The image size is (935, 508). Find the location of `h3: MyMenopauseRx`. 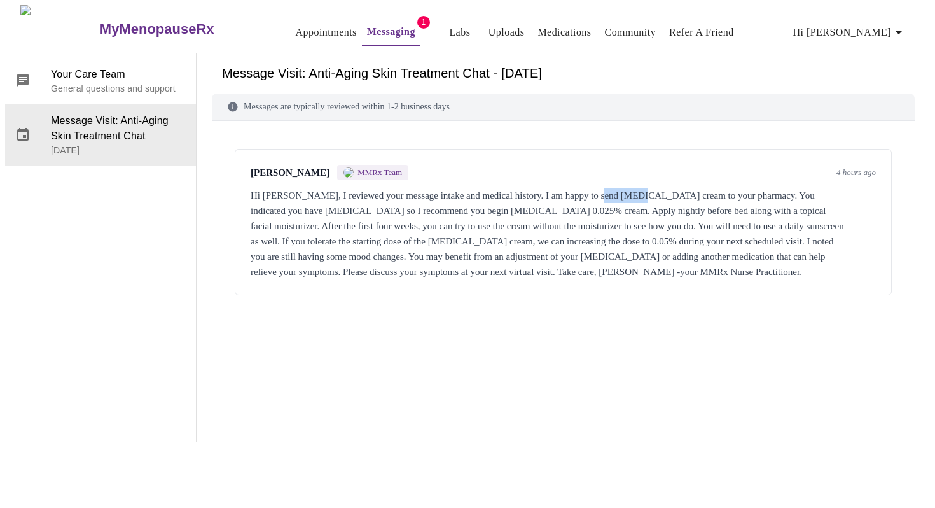

h3: MyMenopauseRx is located at coordinates (157, 29).